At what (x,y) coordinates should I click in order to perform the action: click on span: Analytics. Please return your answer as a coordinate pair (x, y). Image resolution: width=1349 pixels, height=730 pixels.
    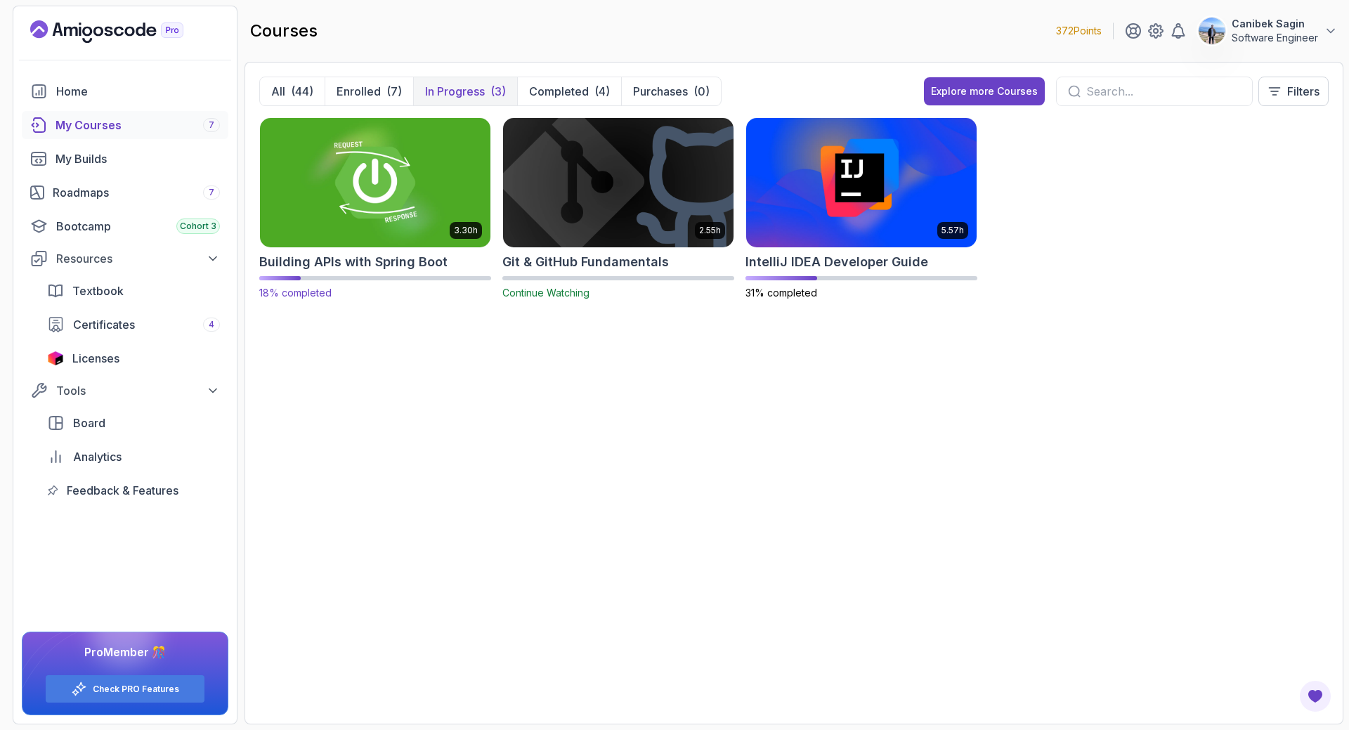
    Looking at the image, I should click on (97, 457).